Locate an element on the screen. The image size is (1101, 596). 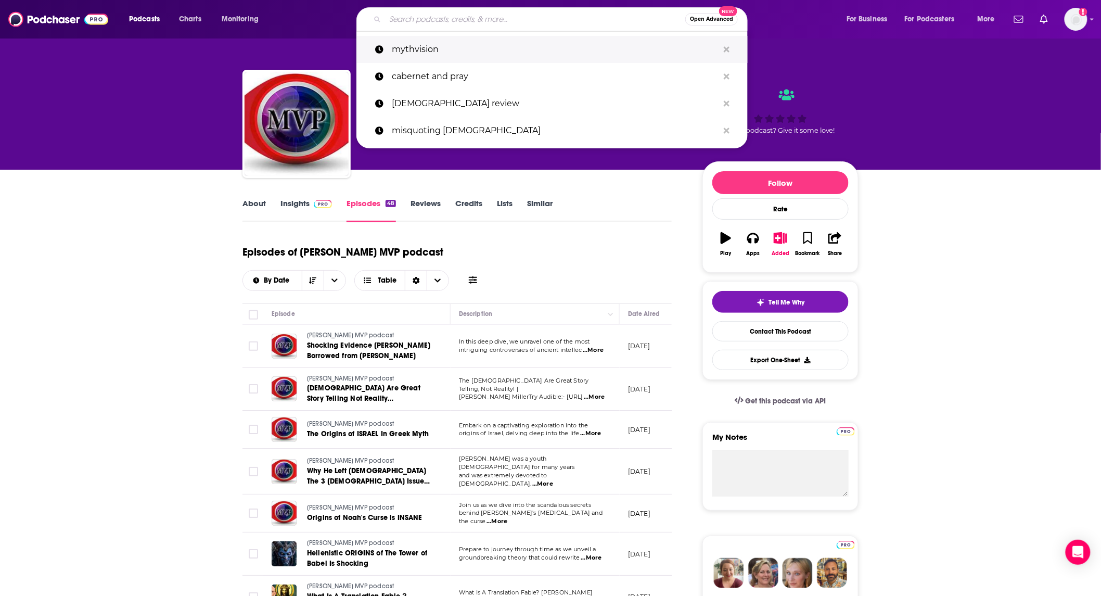
span: New is located at coordinates (728, 11).